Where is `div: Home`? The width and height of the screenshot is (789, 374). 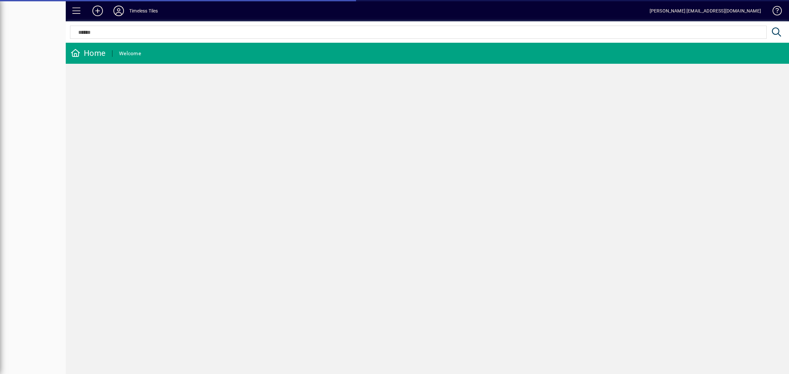
div: Home is located at coordinates (88, 53).